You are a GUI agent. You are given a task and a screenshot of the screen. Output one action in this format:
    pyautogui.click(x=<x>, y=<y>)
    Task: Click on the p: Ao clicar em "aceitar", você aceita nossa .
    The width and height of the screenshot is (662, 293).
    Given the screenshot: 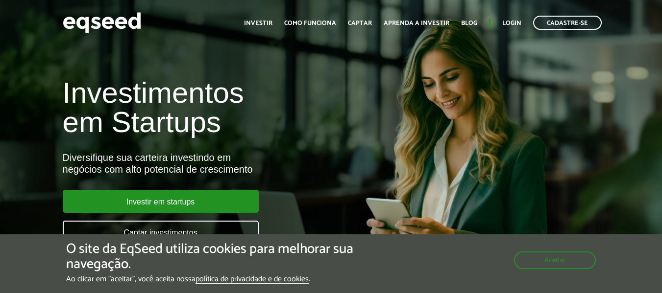 What is the action you would take?
    pyautogui.click(x=225, y=279)
    